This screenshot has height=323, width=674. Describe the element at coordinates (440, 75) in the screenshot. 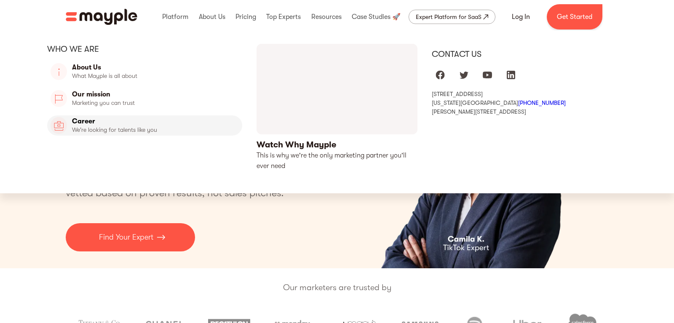

I see `img: facebook logo` at that location.